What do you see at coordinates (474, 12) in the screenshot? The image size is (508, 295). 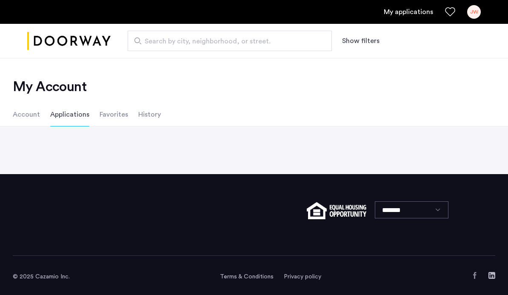 I see `div: JW` at bounding box center [474, 12].